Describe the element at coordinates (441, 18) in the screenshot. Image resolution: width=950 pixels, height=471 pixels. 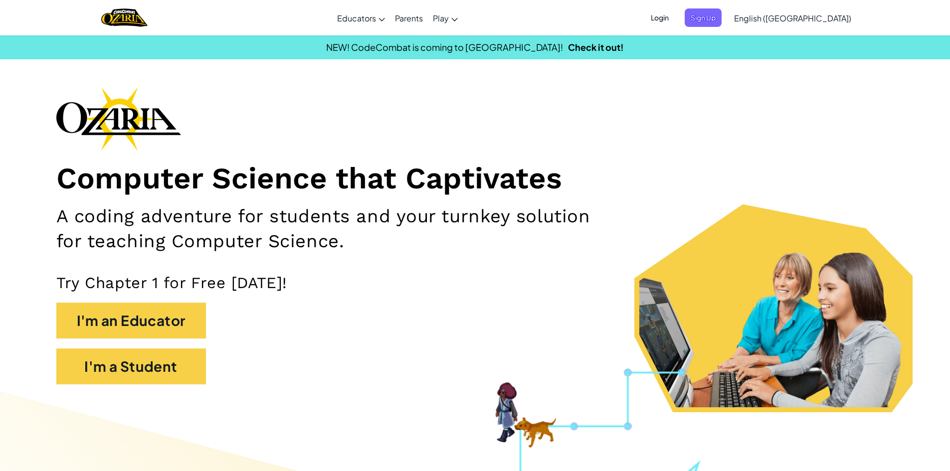
I see `span: Play` at that location.